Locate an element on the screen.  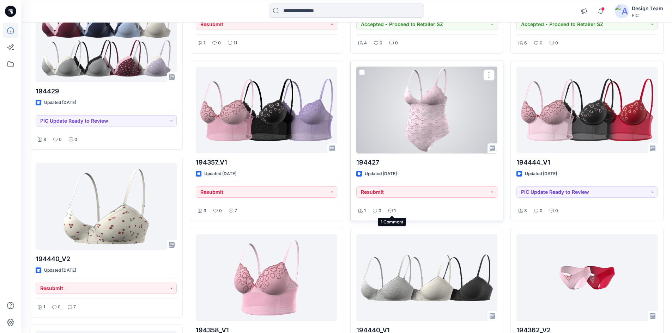
p: 11 is located at coordinates (235, 43).